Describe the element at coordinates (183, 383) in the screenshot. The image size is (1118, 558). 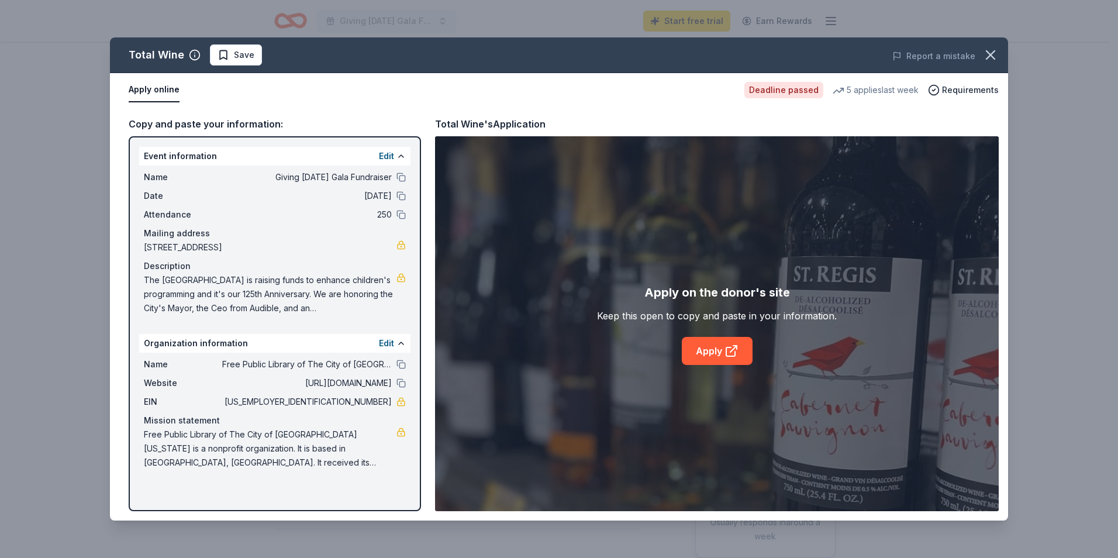
I see `span: Website` at that location.